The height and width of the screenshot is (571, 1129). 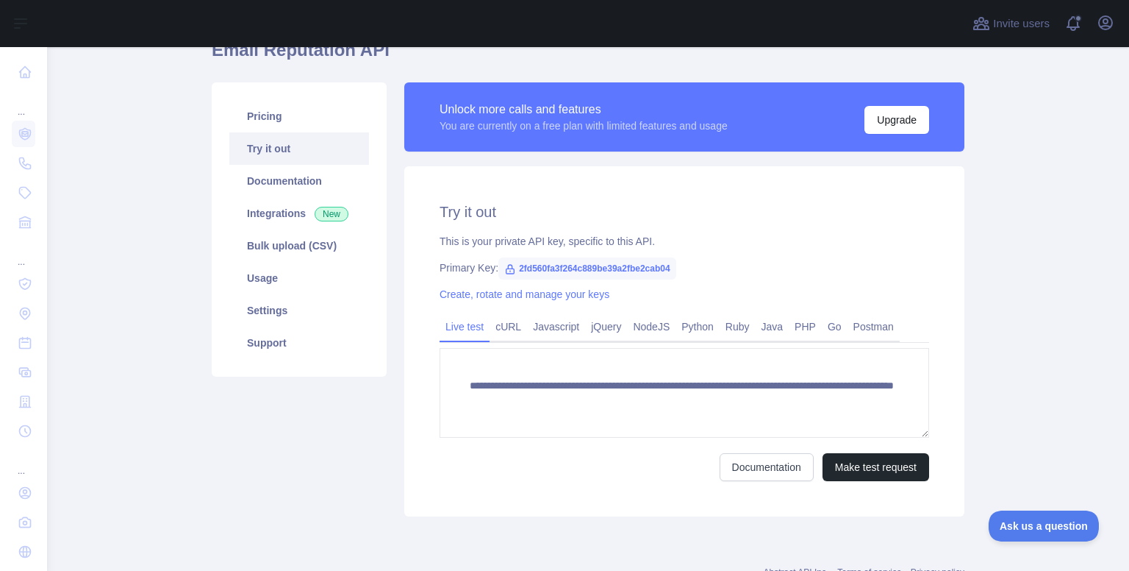 I want to click on a: Go, so click(x=834, y=326).